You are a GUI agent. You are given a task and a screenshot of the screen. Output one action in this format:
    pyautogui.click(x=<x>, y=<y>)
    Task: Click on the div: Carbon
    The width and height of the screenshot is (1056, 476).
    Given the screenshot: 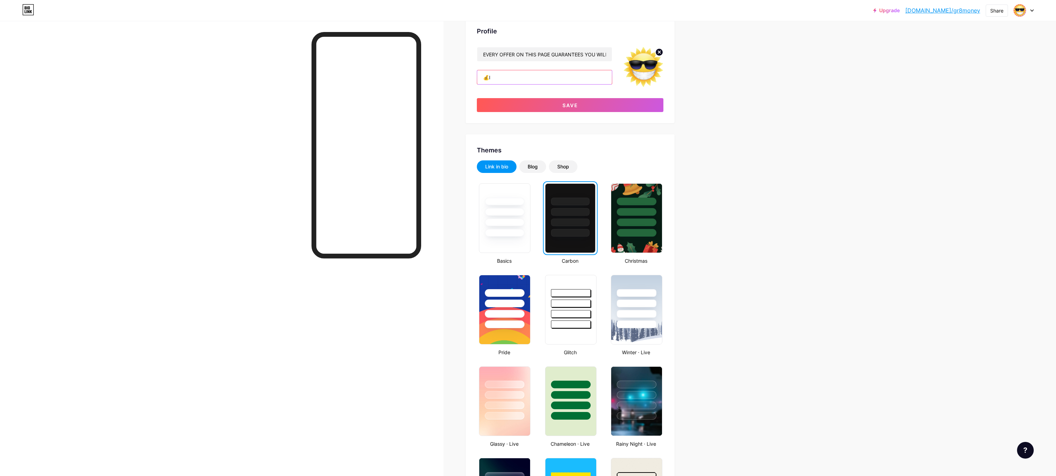 What is the action you would take?
    pyautogui.click(x=570, y=261)
    